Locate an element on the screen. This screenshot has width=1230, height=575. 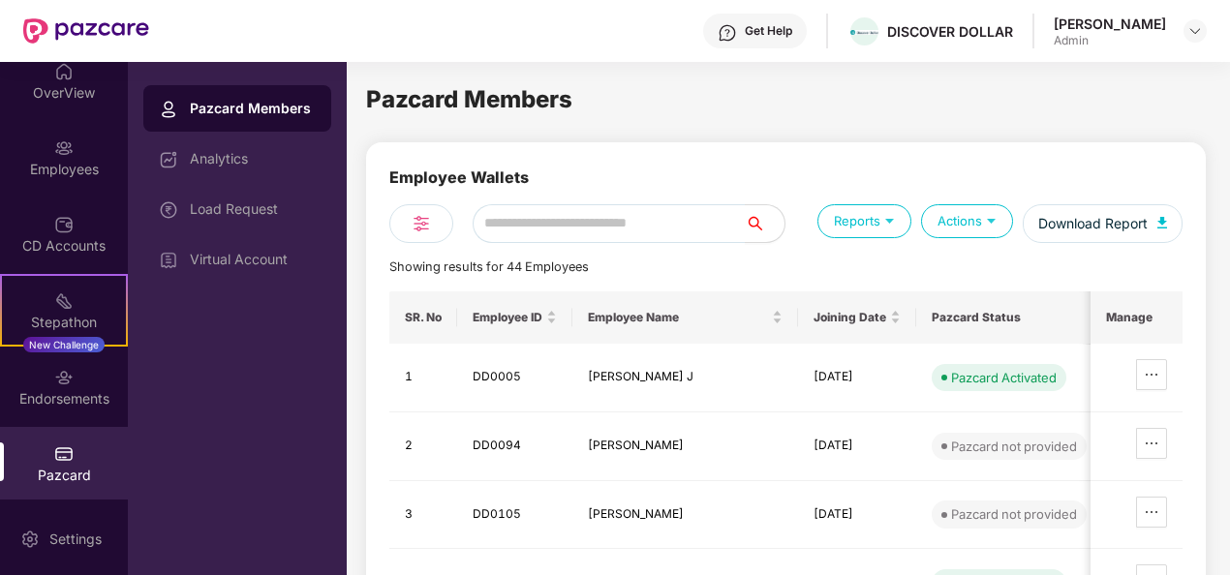
td: DD0094 is located at coordinates (514, 446).